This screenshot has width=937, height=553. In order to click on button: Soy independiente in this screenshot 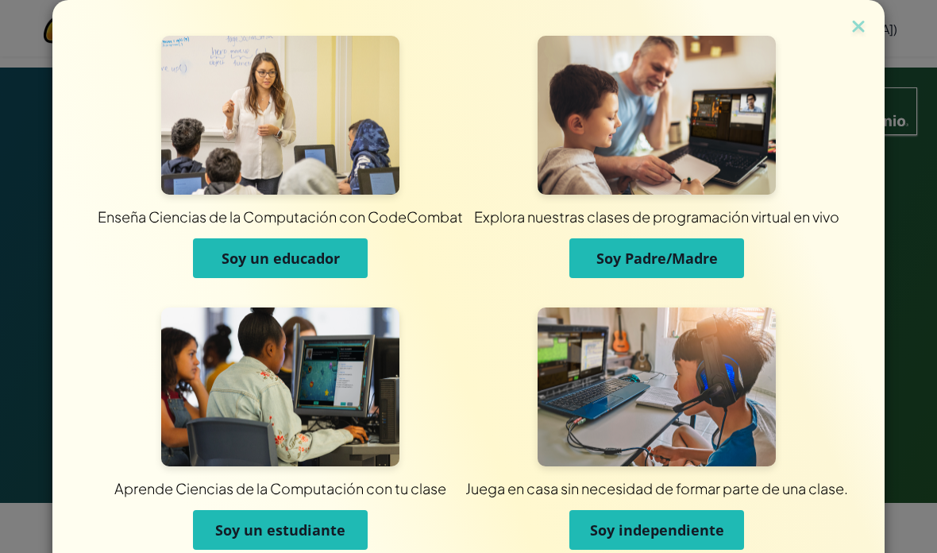, I will do `click(657, 530)`.